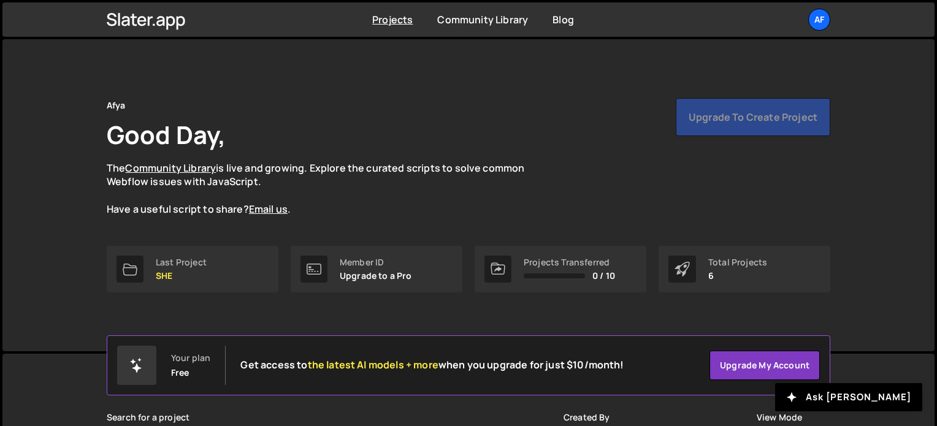 The width and height of the screenshot is (937, 426). Describe the element at coordinates (779, 418) in the screenshot. I see `label: View Mode` at that location.